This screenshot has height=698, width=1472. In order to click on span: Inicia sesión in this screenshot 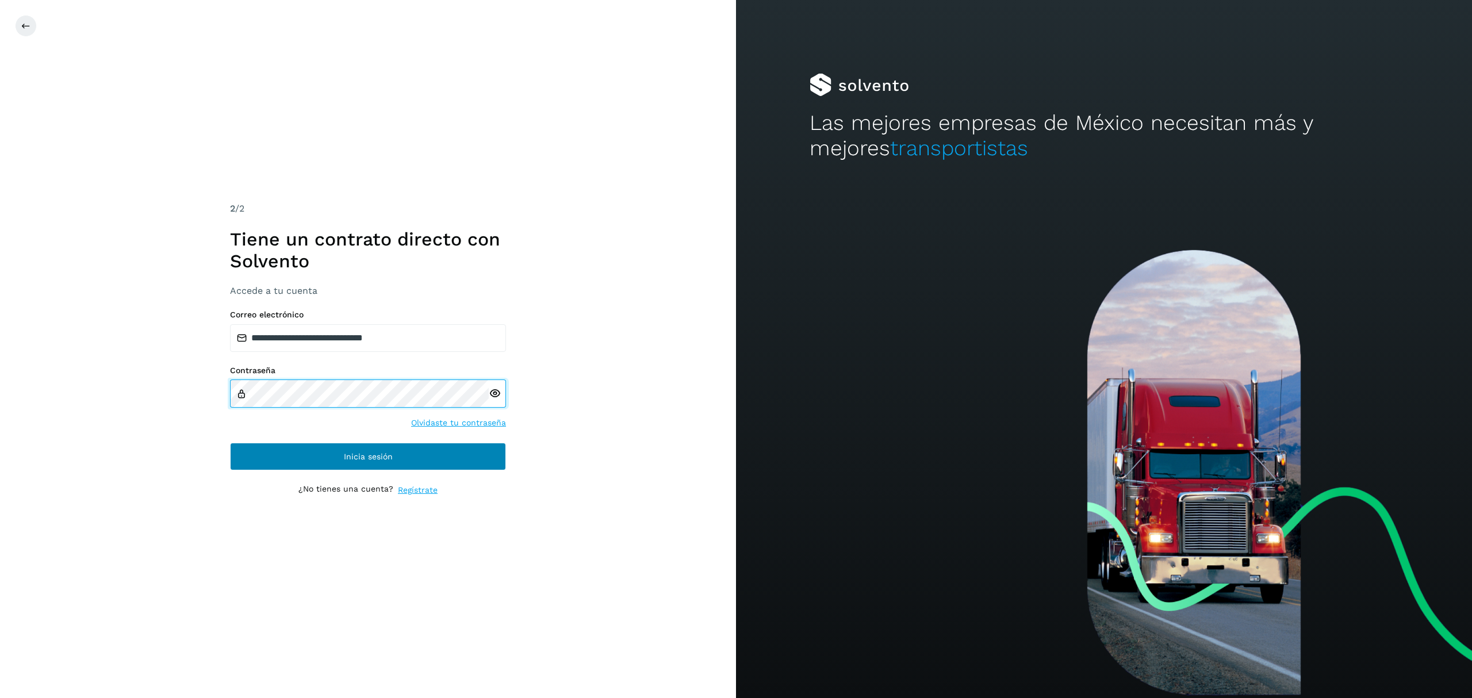, I will do `click(368, 456)`.